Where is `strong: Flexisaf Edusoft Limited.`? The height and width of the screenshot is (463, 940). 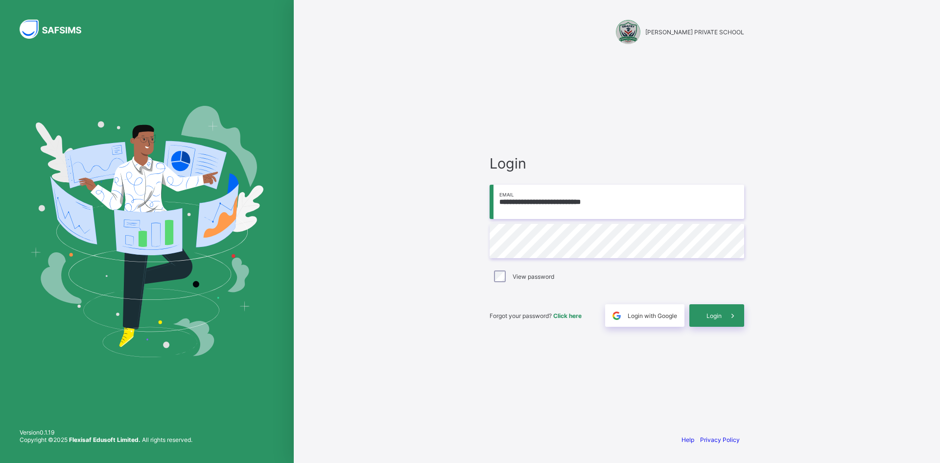
strong: Flexisaf Edusoft Limited. is located at coordinates (105, 439).